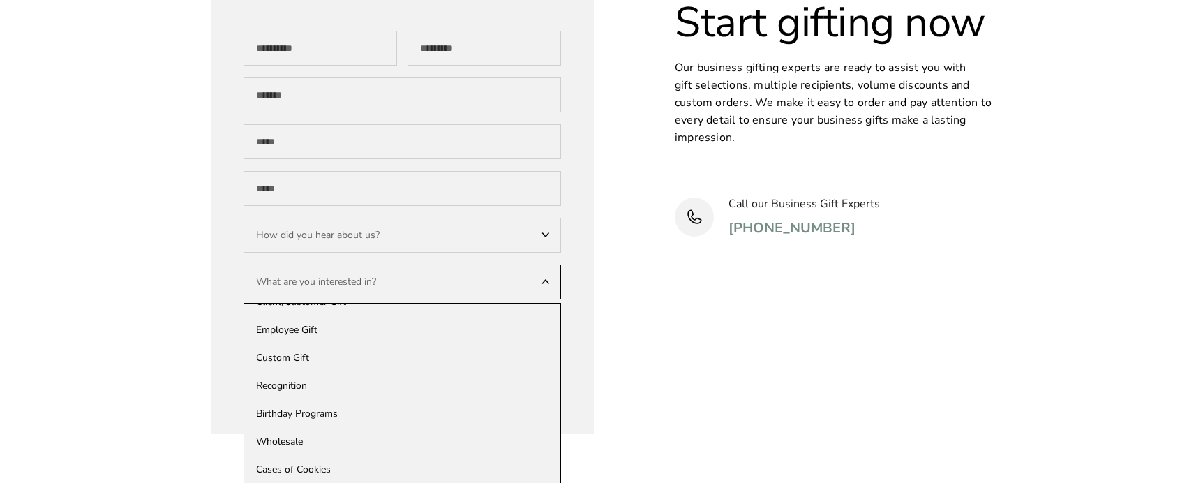 The height and width of the screenshot is (483, 1203). I want to click on div: How did you hear about us?, so click(402, 235).